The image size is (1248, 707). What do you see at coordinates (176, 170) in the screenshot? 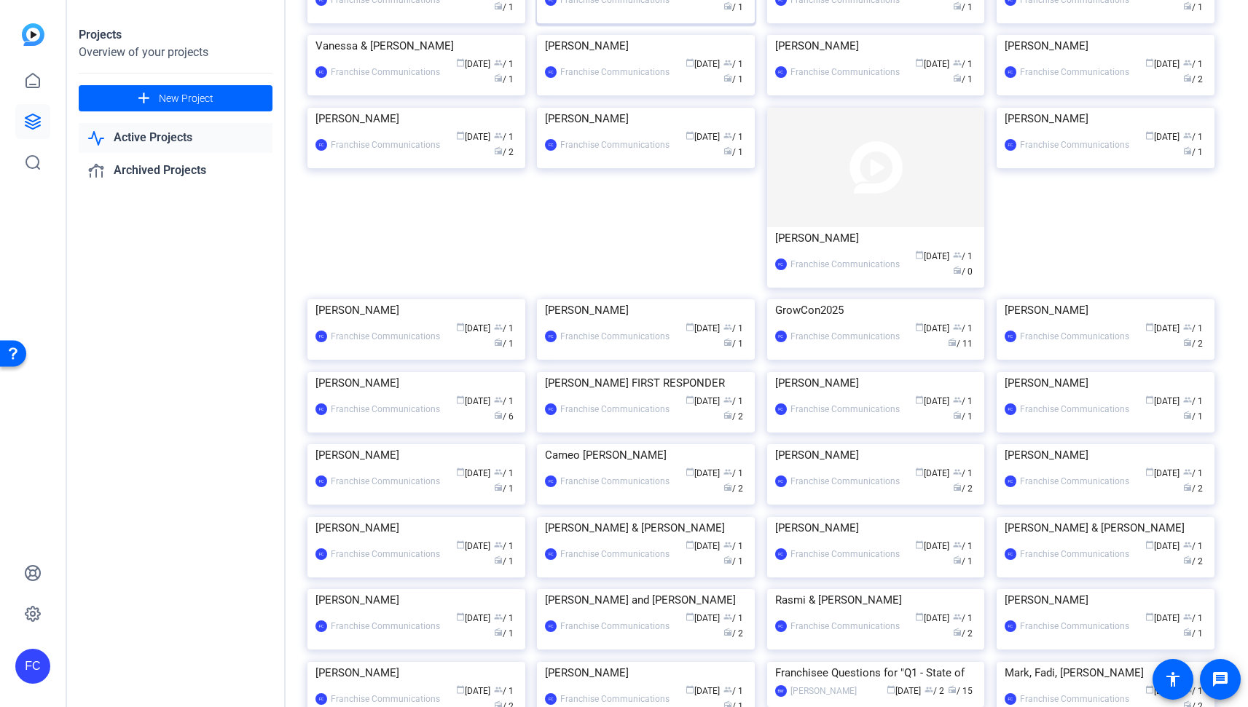
I see `a: Archived Projects` at bounding box center [176, 170].